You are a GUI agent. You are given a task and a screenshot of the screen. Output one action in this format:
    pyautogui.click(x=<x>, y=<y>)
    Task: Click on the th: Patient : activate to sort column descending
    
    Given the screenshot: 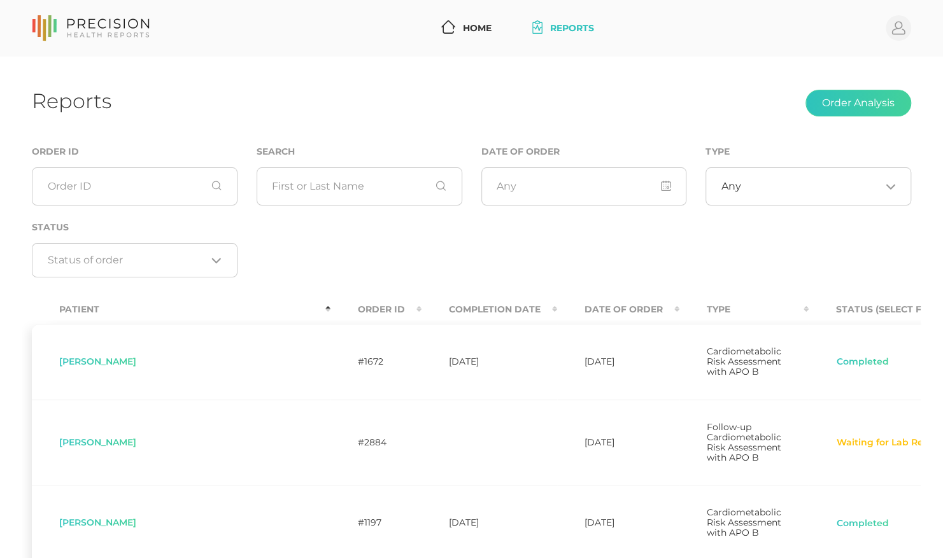 What is the action you would take?
    pyautogui.click(x=181, y=309)
    